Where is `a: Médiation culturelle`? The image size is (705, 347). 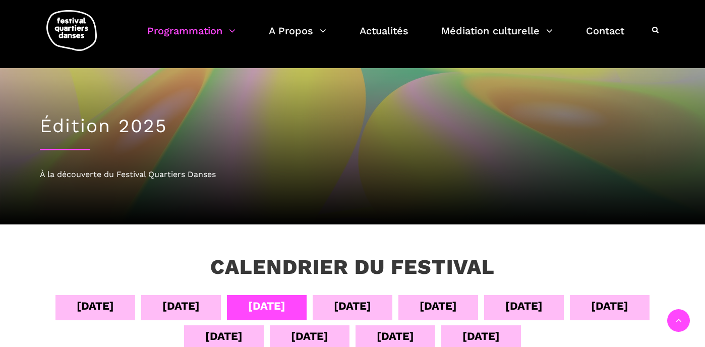
a: Médiation culturelle is located at coordinates (496, 37).